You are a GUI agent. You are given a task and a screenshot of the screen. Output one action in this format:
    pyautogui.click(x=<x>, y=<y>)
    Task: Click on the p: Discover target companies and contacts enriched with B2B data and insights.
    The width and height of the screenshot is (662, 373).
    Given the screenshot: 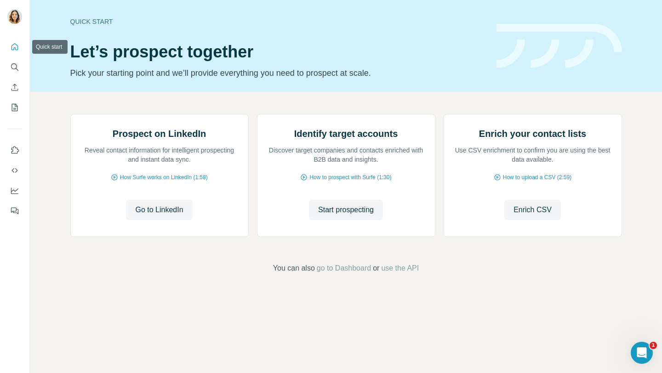 What is the action you would take?
    pyautogui.click(x=346, y=155)
    